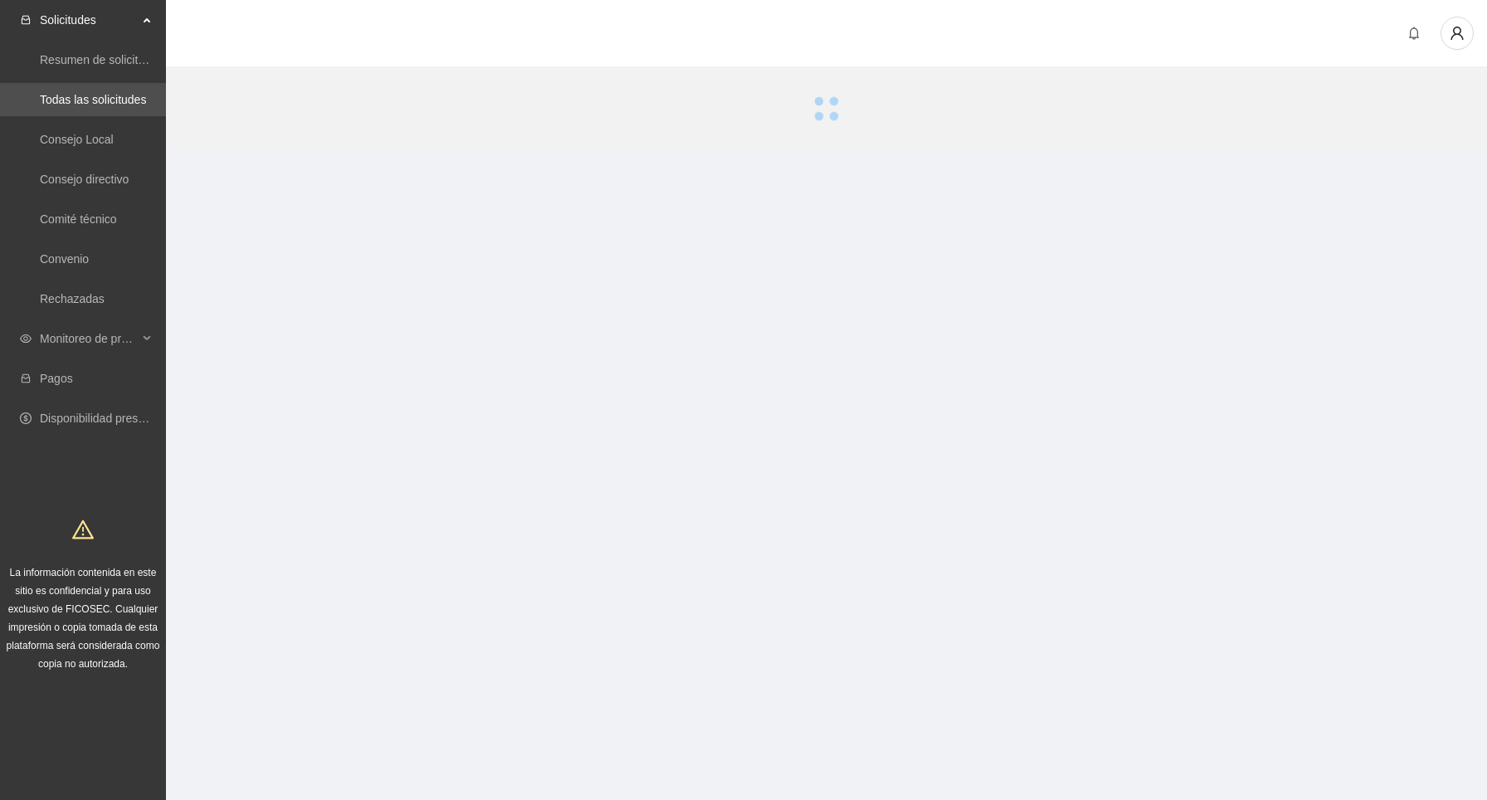 The image size is (1487, 800). I want to click on span: warning, so click(83, 529).